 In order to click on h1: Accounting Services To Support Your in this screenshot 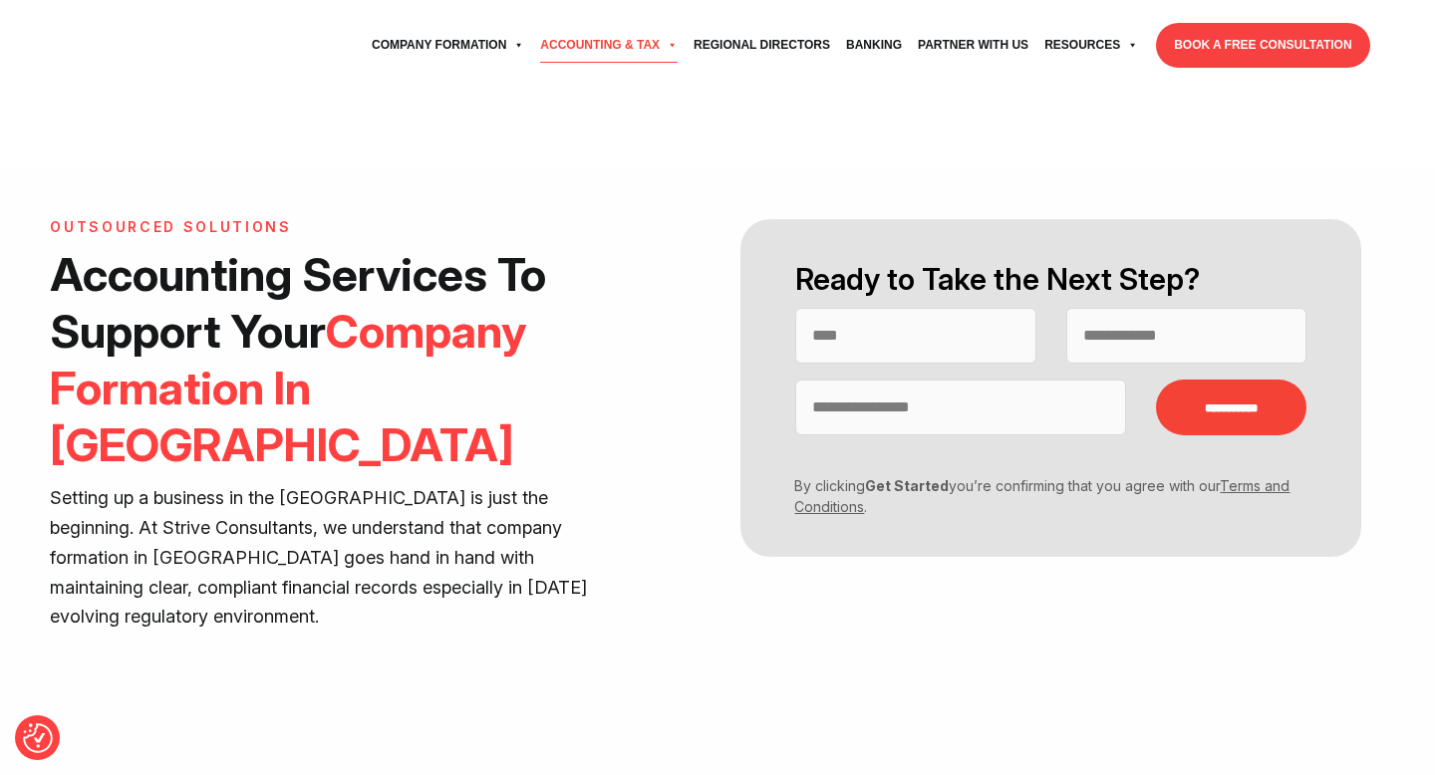, I will do `click(337, 360)`.